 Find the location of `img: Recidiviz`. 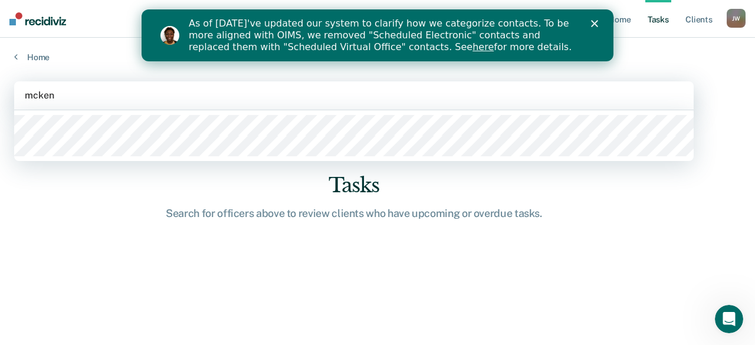

img: Recidiviz is located at coordinates (38, 19).